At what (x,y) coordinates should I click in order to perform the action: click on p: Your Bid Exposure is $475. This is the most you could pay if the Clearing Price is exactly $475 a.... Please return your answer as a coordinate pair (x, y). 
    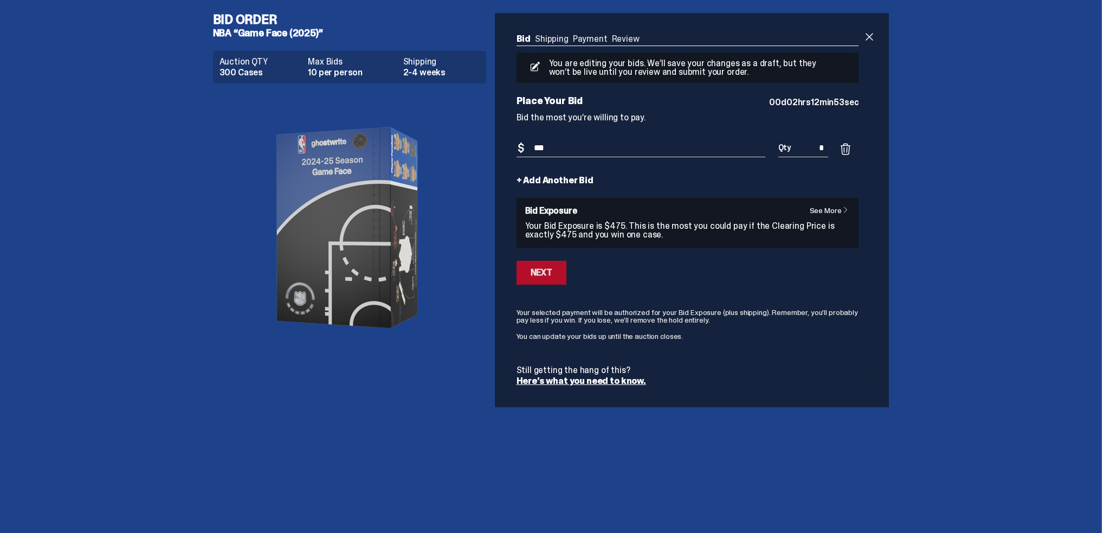
    Looking at the image, I should click on (688, 230).